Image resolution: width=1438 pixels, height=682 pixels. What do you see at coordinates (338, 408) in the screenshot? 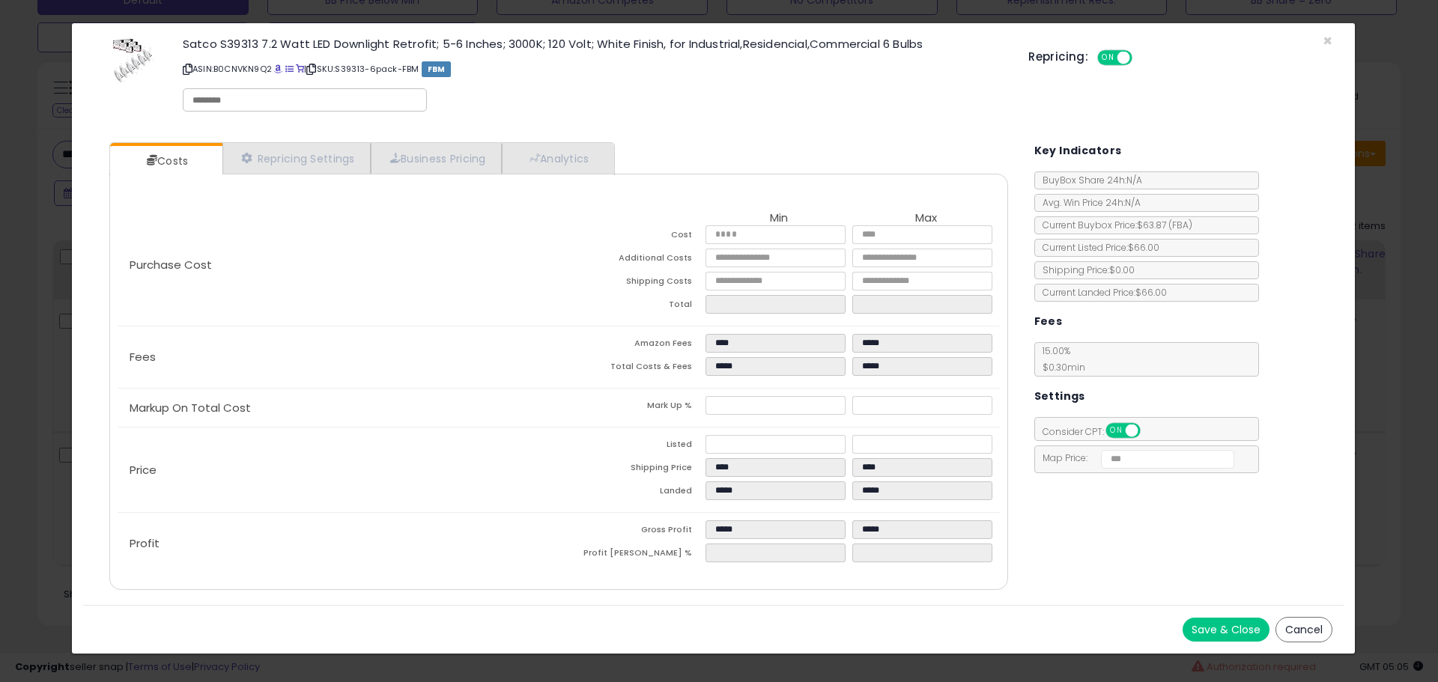
I see `p: Markup On Total Cost` at bounding box center [338, 408].